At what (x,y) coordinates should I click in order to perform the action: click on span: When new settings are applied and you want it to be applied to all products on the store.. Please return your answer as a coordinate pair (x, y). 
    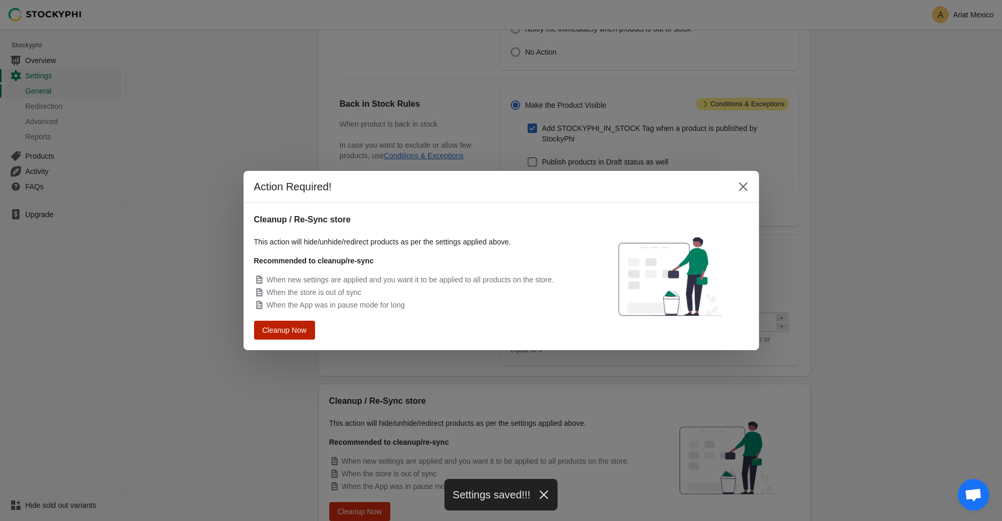
    Looking at the image, I should click on (410, 280).